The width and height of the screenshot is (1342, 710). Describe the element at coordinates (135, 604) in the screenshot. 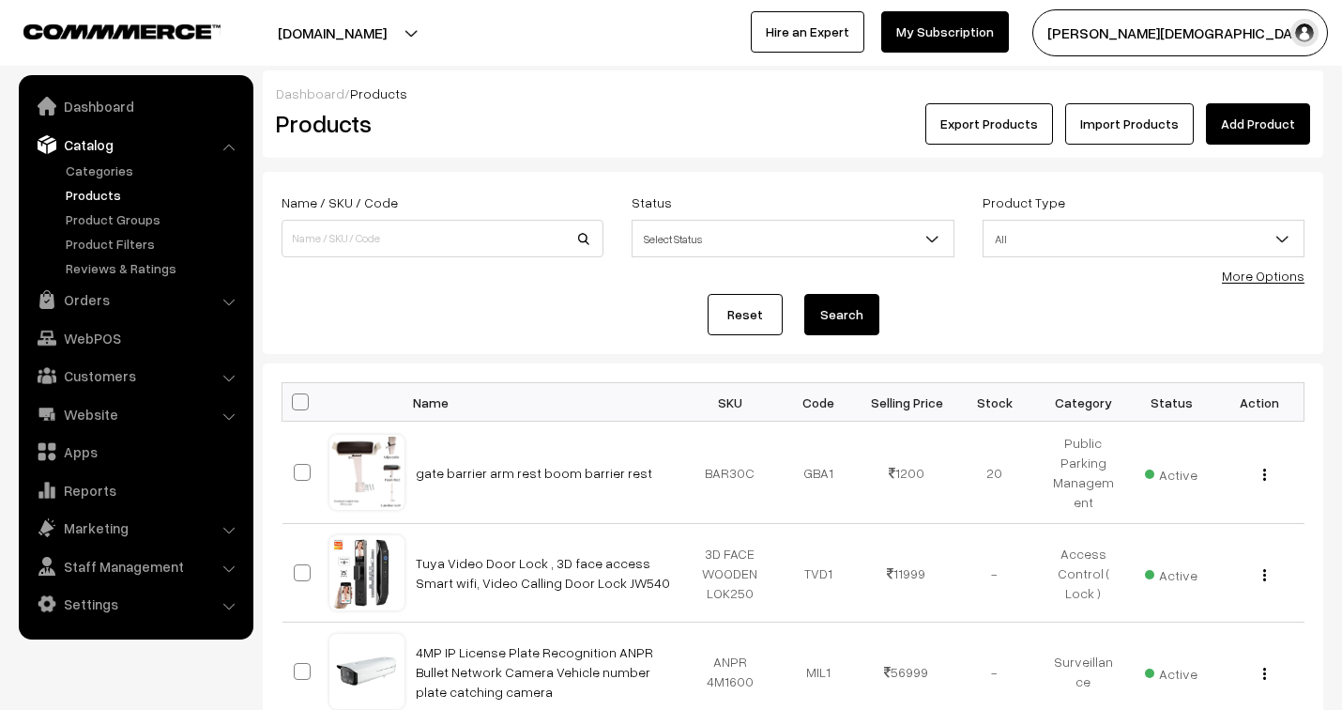

I see `a: Settings` at that location.